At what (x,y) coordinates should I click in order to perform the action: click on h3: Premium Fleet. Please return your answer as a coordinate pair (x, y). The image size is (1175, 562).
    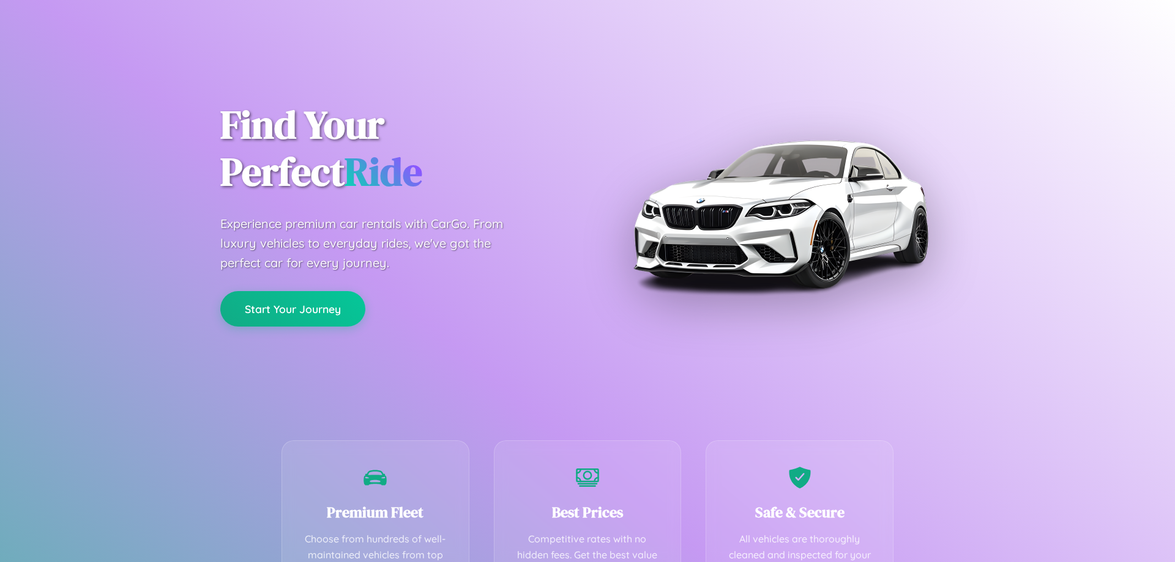
    Looking at the image, I should click on (375, 512).